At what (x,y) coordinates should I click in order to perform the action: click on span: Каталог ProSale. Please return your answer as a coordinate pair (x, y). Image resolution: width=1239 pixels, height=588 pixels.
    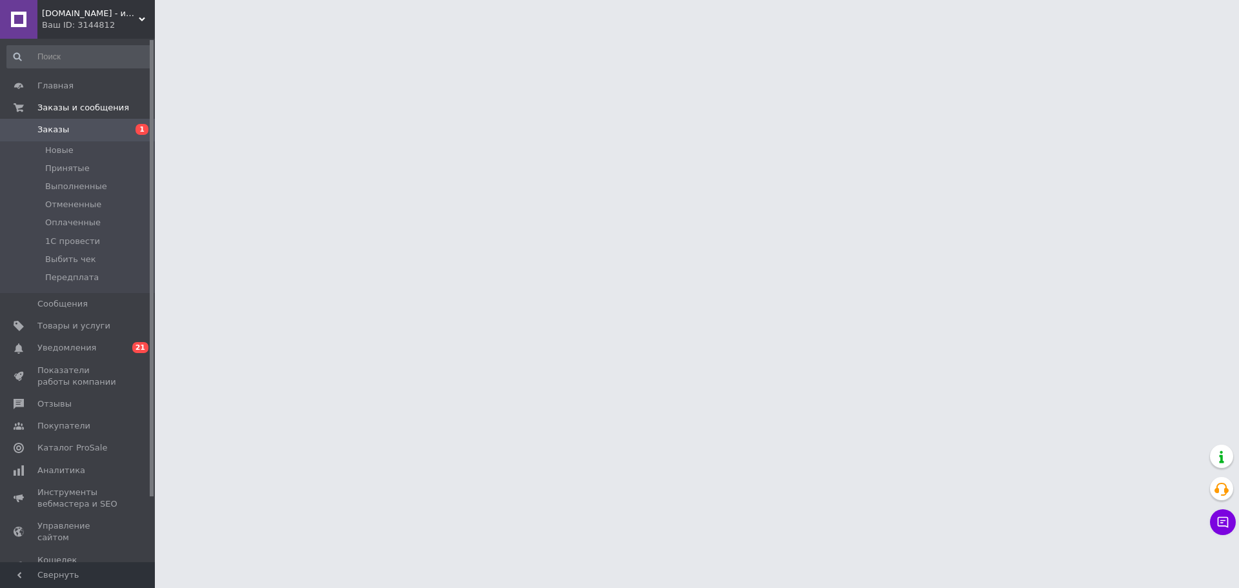
    Looking at the image, I should click on (72, 448).